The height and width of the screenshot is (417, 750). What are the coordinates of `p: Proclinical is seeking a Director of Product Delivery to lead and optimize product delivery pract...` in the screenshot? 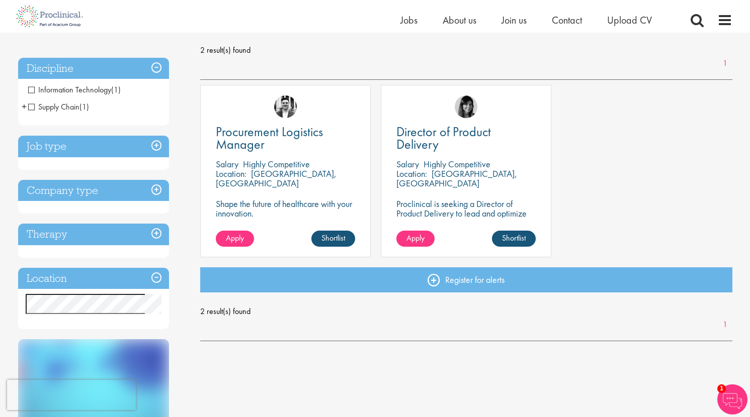 It's located at (466, 218).